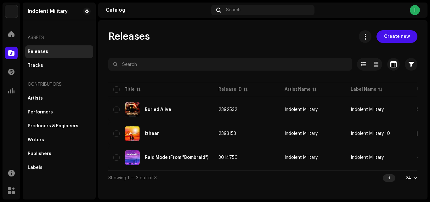 The height and width of the screenshot is (202, 430). What do you see at coordinates (157, 10) in the screenshot?
I see `div: Catalog` at bounding box center [157, 10].